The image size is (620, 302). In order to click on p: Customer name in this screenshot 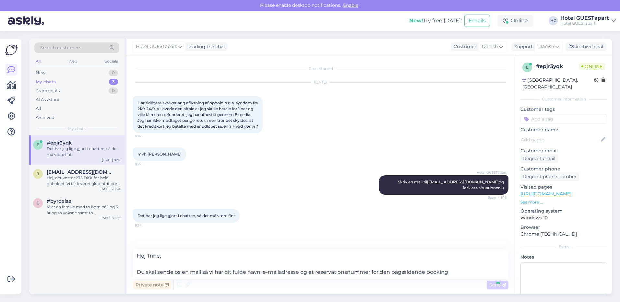, I will do `click(564, 130)`.